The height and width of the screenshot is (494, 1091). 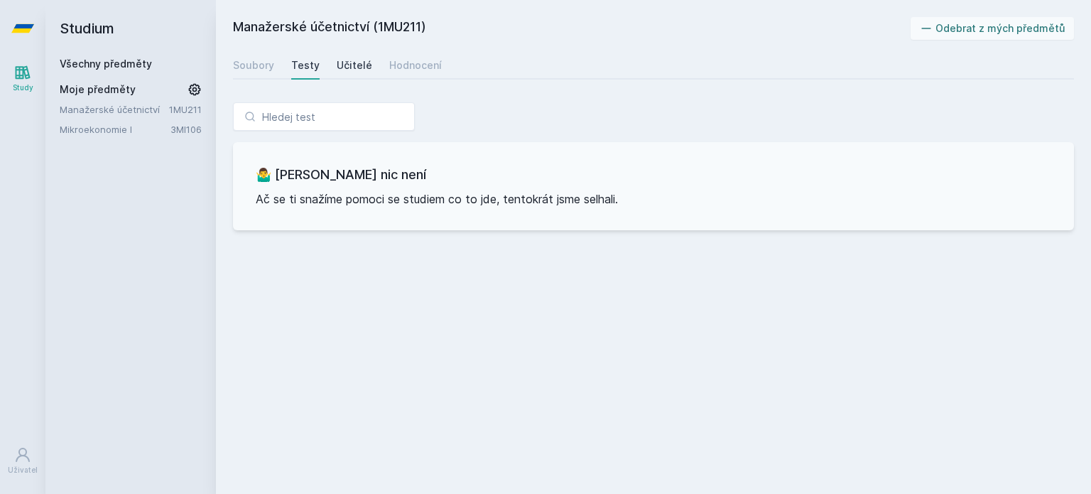 What do you see at coordinates (254, 65) in the screenshot?
I see `a: Soubory` at bounding box center [254, 65].